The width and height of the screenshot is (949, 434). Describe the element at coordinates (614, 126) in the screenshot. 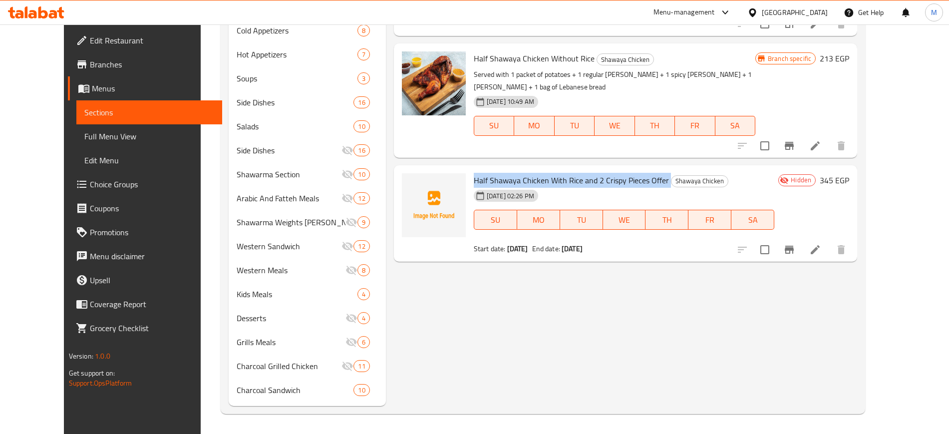

I see `button: WE` at that location.